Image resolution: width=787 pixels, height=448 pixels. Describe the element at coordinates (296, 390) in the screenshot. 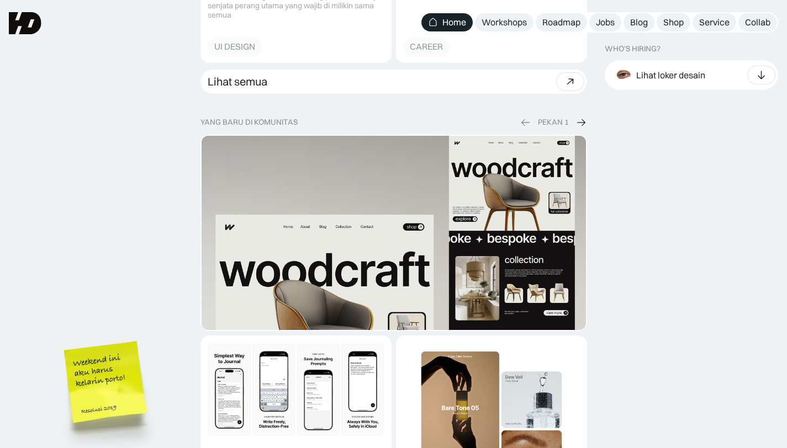

I see `img: Dynamic Image` at that location.